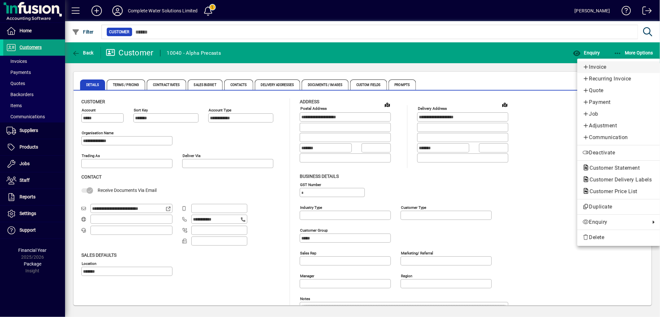 The width and height of the screenshot is (660, 317). I want to click on span: Adjustment, so click(619, 126).